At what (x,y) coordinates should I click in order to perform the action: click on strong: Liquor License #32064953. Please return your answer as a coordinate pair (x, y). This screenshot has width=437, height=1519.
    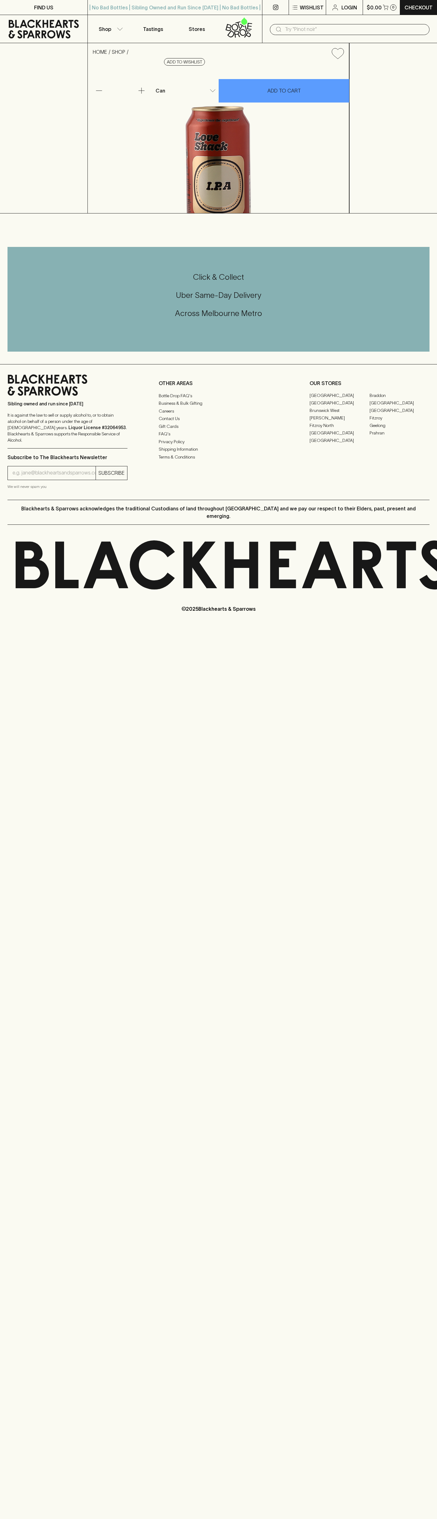
    Looking at the image, I should click on (97, 428).